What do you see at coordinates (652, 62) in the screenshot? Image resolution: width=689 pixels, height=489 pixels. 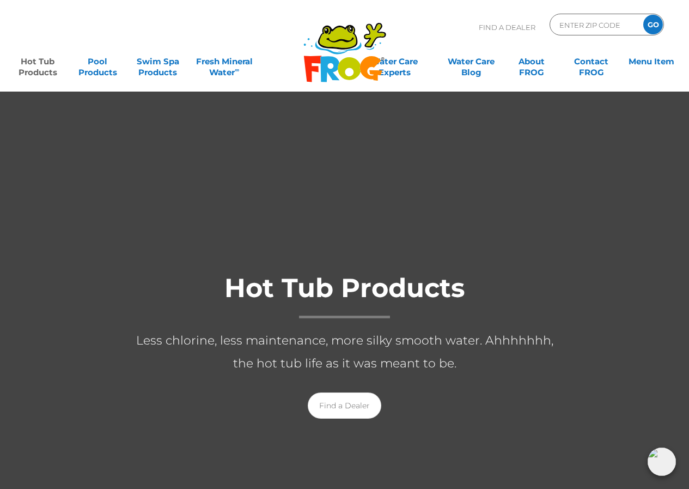 I see `a: Menu Item` at bounding box center [652, 62].